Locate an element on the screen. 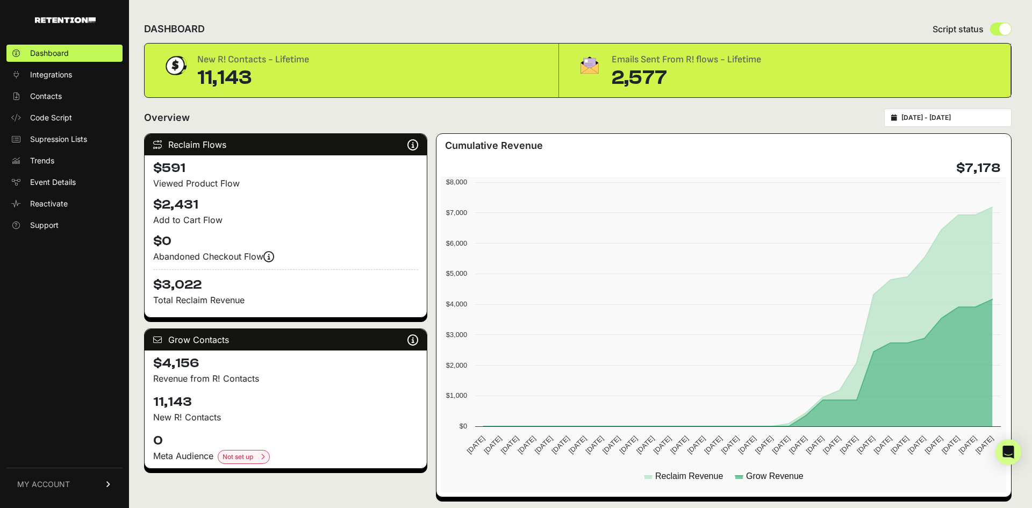 The height and width of the screenshot is (508, 1032). div: 11,143 is located at coordinates (253, 78).